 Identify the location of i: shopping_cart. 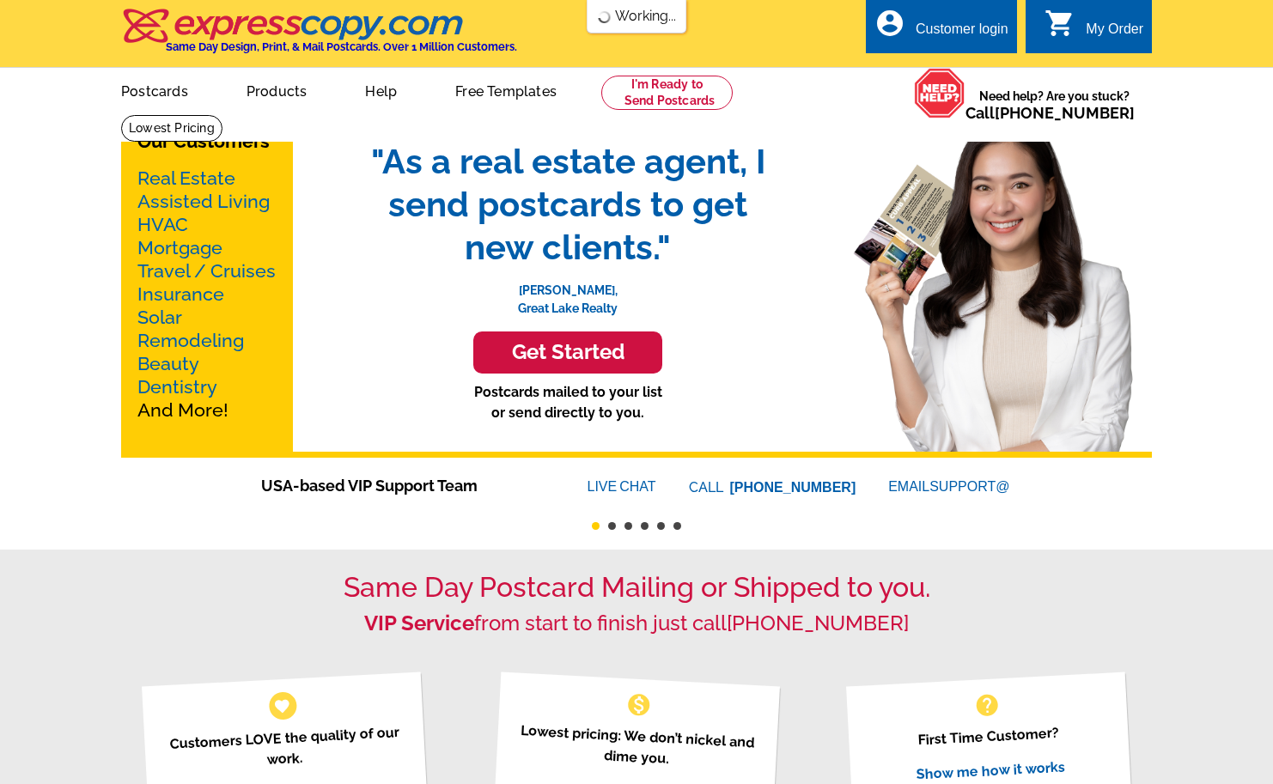
(1060, 23).